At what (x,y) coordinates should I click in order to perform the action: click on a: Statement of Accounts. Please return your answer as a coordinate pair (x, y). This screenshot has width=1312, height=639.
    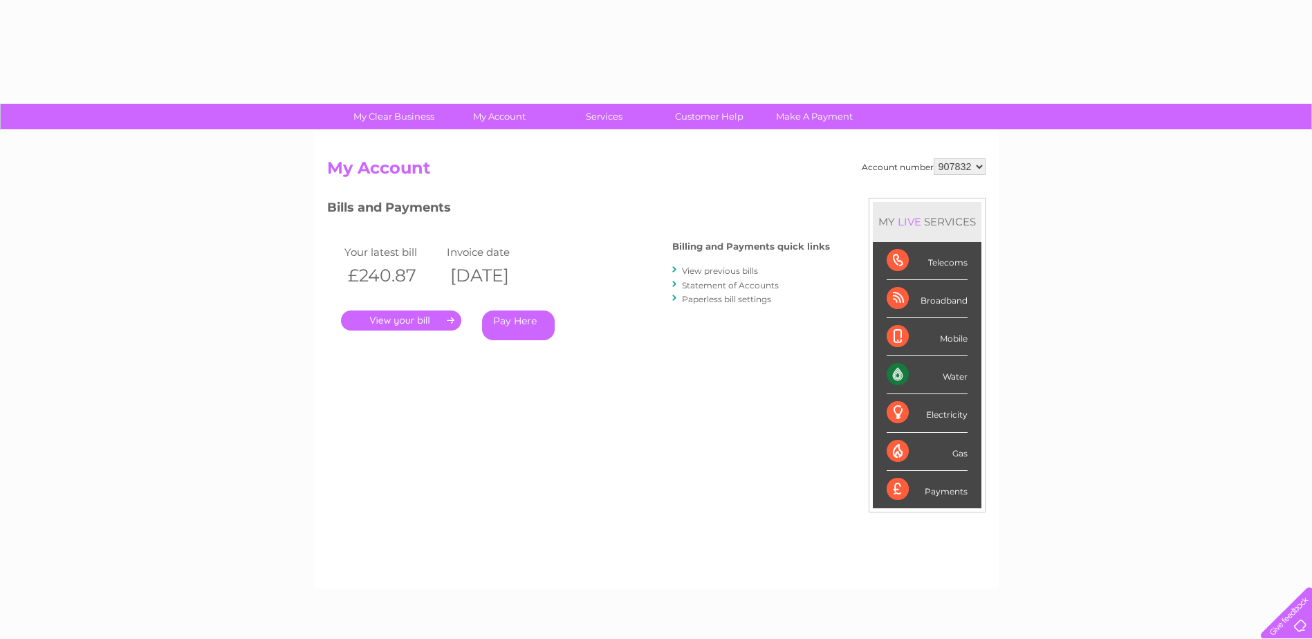
    Looking at the image, I should click on (730, 285).